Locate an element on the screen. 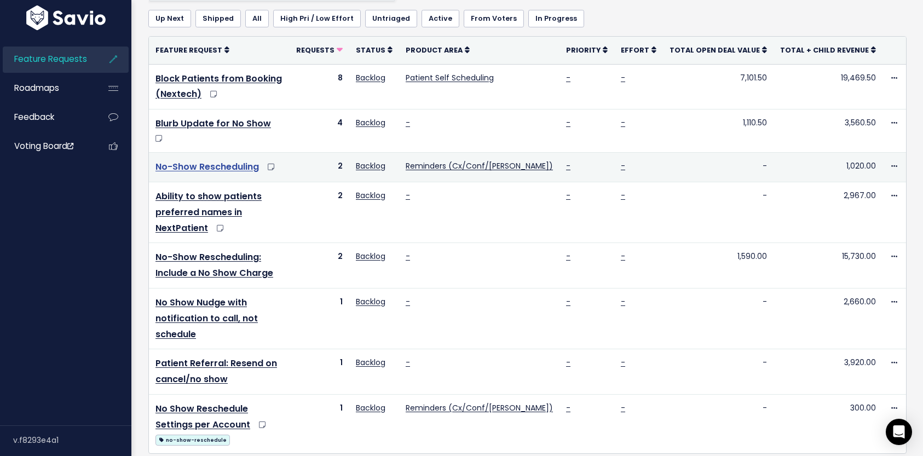 This screenshot has width=923, height=456. a: Voting Board is located at coordinates (47, 146).